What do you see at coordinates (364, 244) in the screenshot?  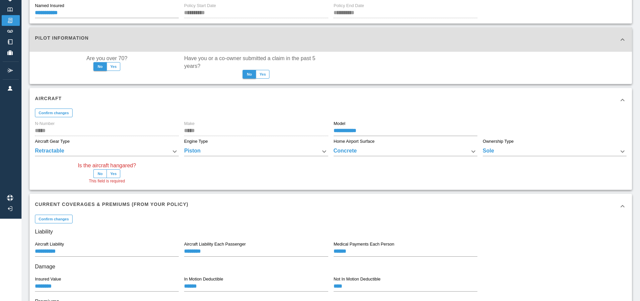 I see `label: Medical Payments Each Person` at bounding box center [364, 244].